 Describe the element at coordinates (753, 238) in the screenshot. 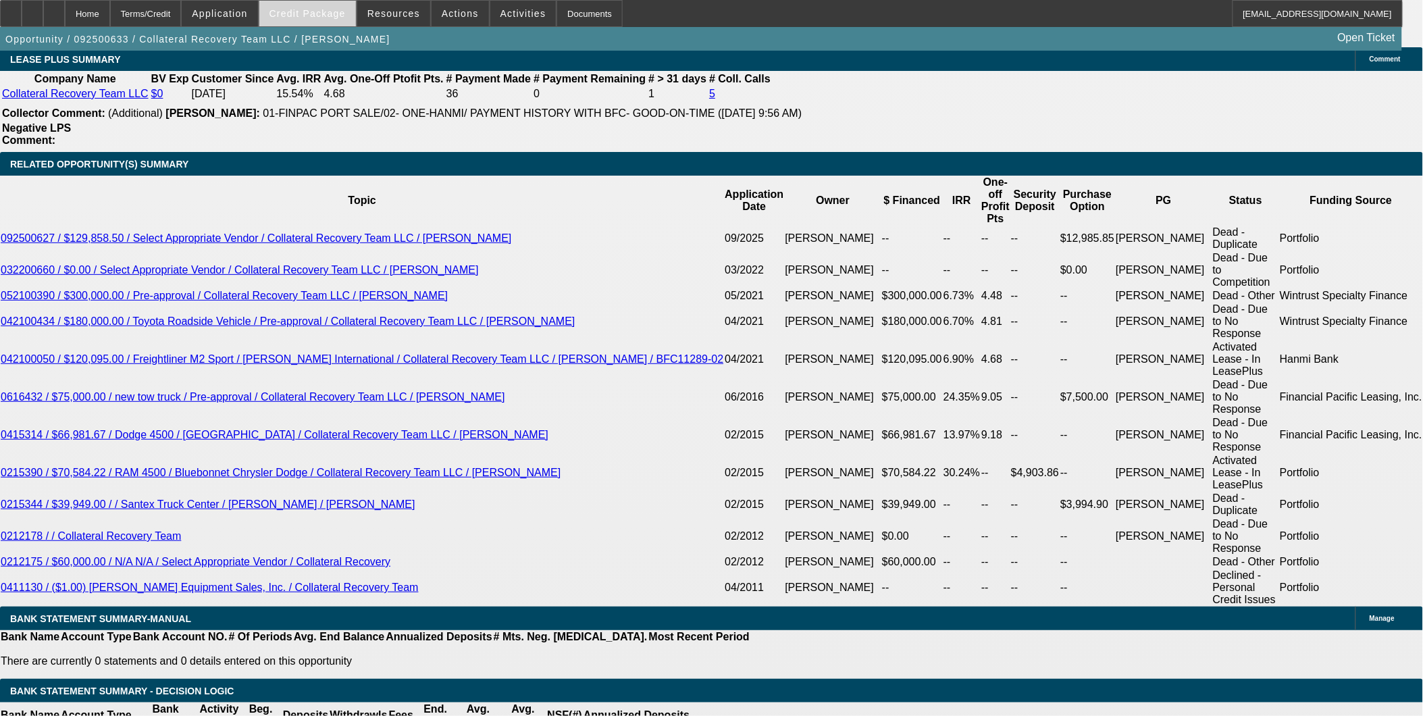

I see `td: 09/2025` at that location.